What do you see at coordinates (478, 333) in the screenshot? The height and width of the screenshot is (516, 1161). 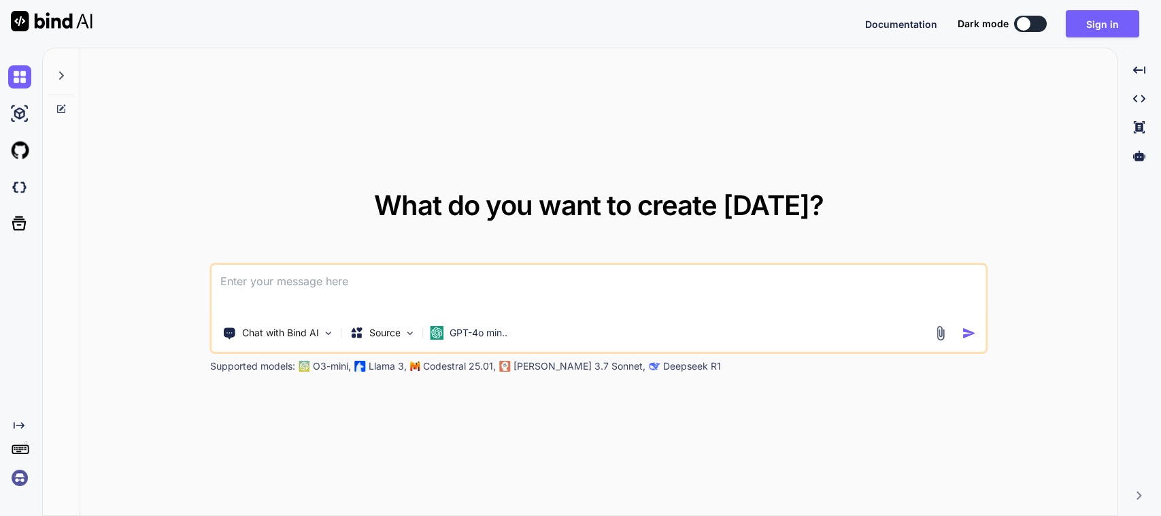 I see `p: GPT-4o min..` at bounding box center [478, 333].